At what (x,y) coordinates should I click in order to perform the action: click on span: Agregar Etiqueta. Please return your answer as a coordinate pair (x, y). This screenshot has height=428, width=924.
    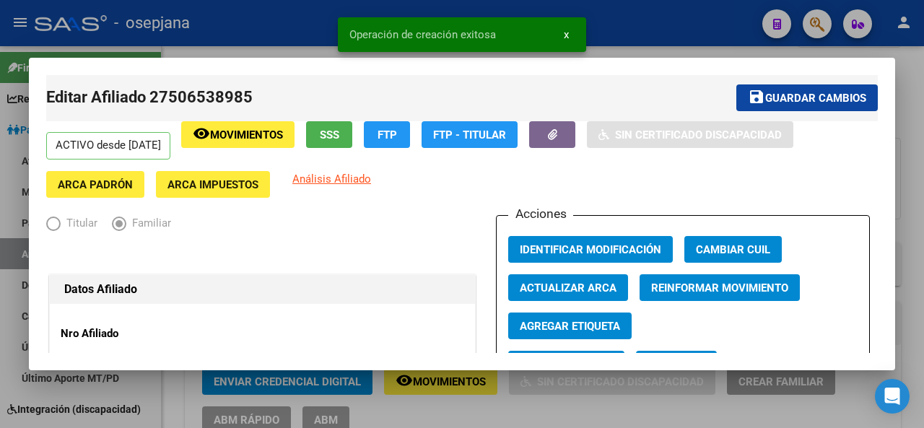
    Looking at the image, I should click on (569, 326).